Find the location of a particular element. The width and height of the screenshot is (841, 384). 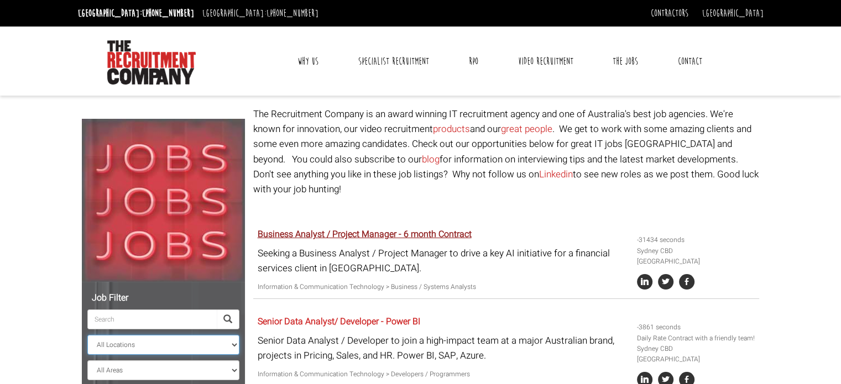

a: Why Us is located at coordinates (308, 61).